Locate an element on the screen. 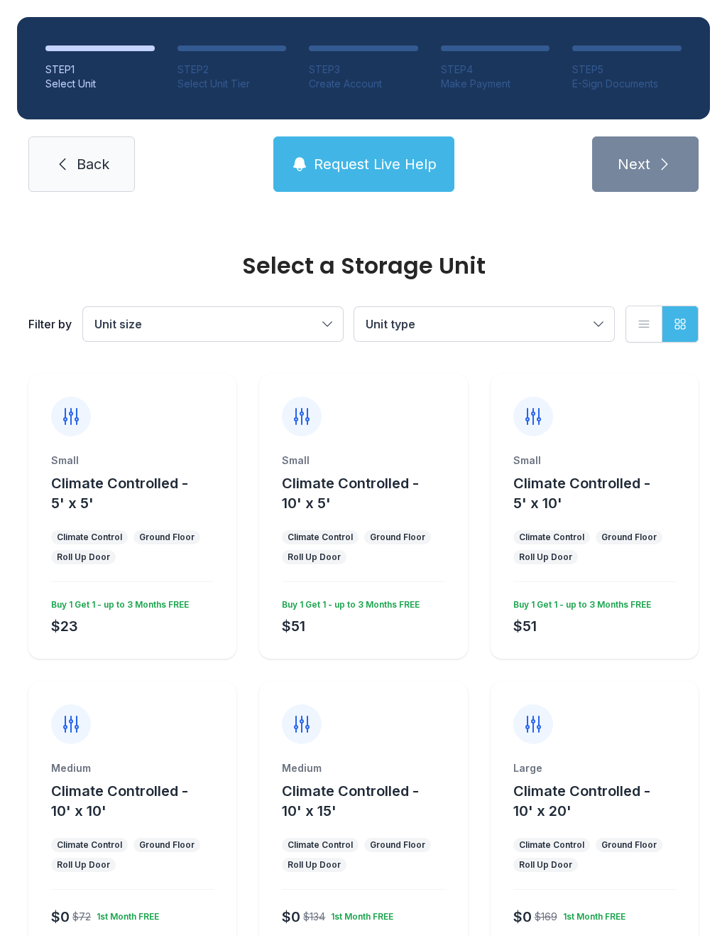  span: Unit type is located at coordinates (391, 324).